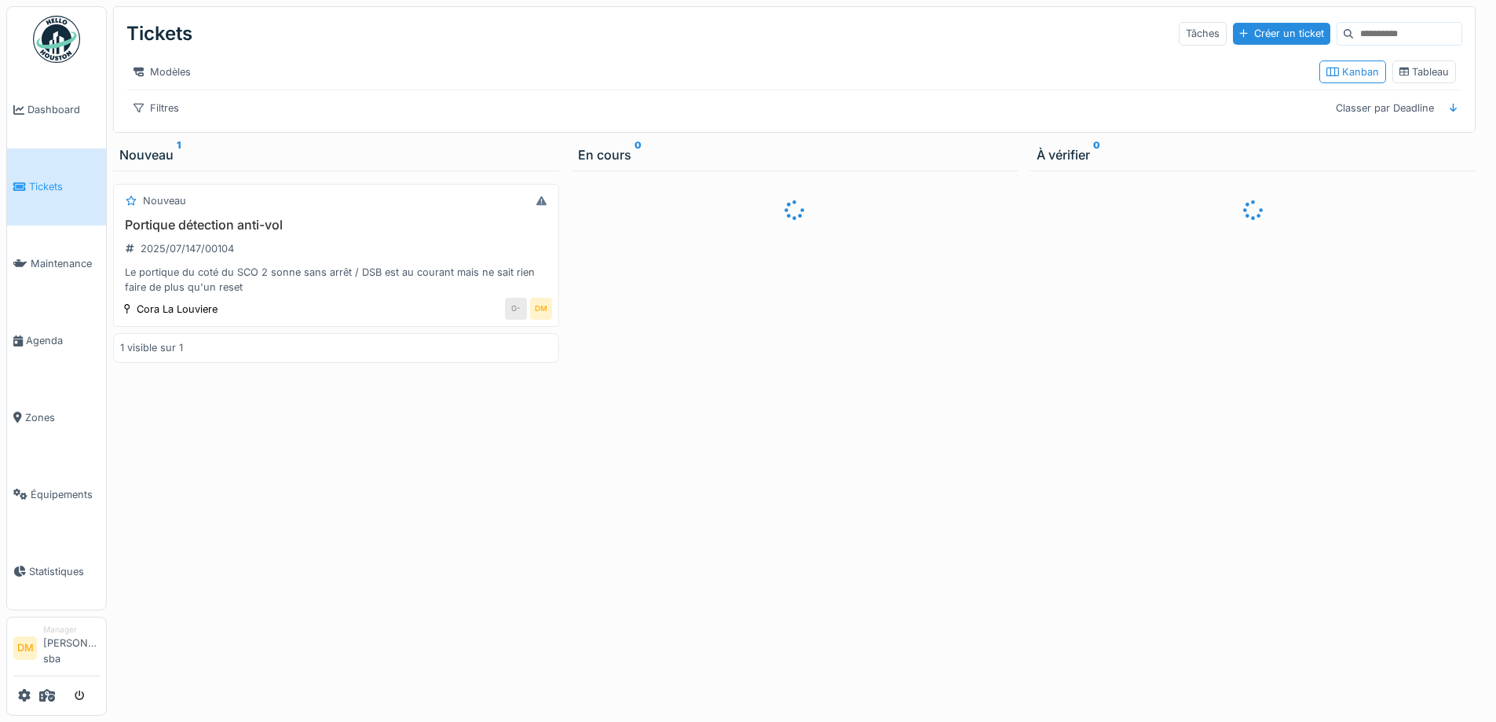  I want to click on a: Zones, so click(57, 418).